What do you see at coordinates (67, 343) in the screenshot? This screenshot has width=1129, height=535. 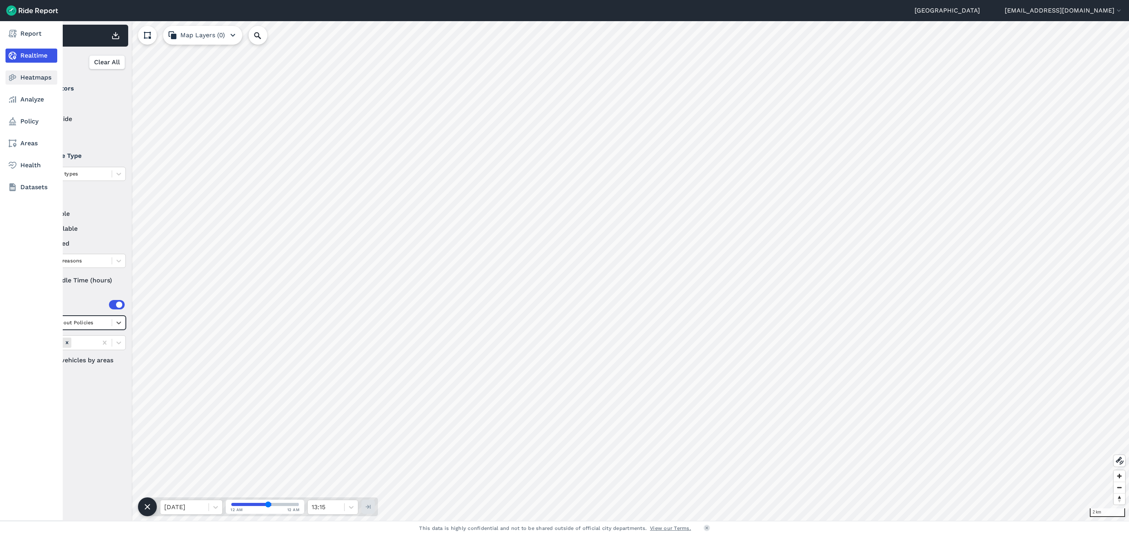 I see `div: Remove Areas (66)` at bounding box center [67, 343].